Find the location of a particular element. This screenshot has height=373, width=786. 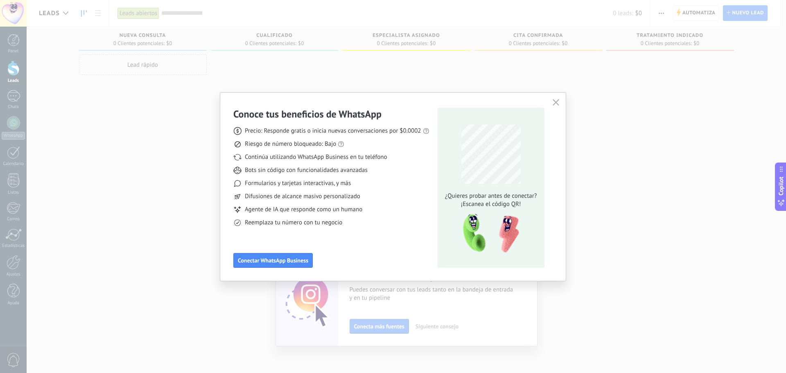

img: qr-pic-1x.png is located at coordinates (489, 233).